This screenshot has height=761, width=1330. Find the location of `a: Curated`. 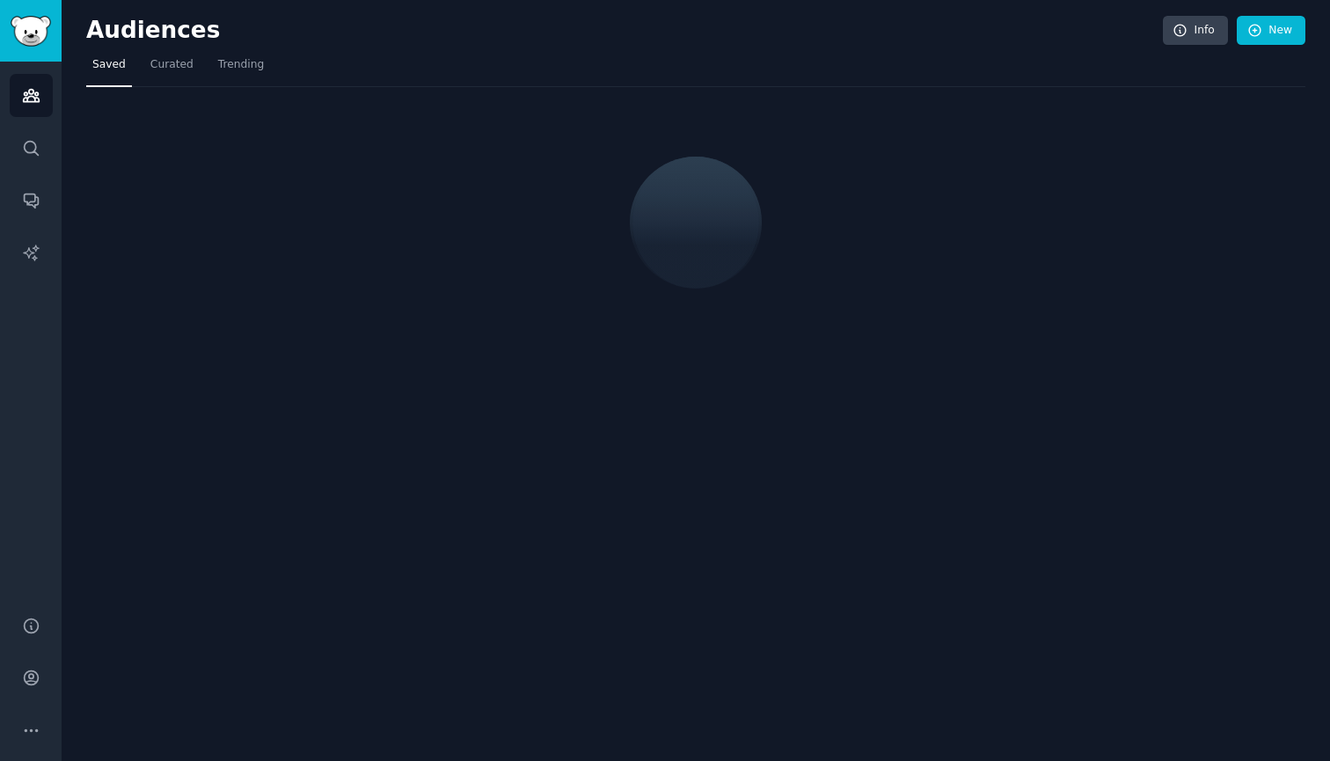

a: Curated is located at coordinates (172, 69).